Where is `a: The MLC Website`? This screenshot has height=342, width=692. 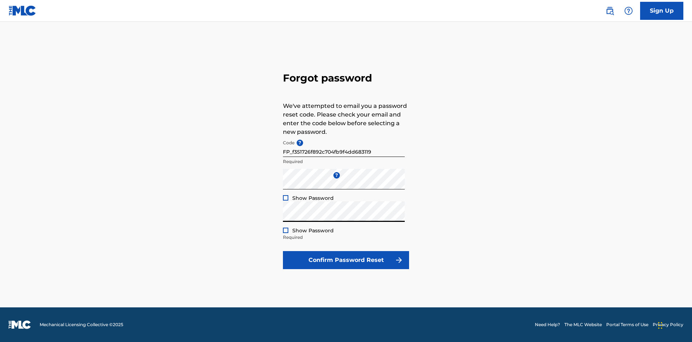
a: The MLC Website is located at coordinates (583, 324).